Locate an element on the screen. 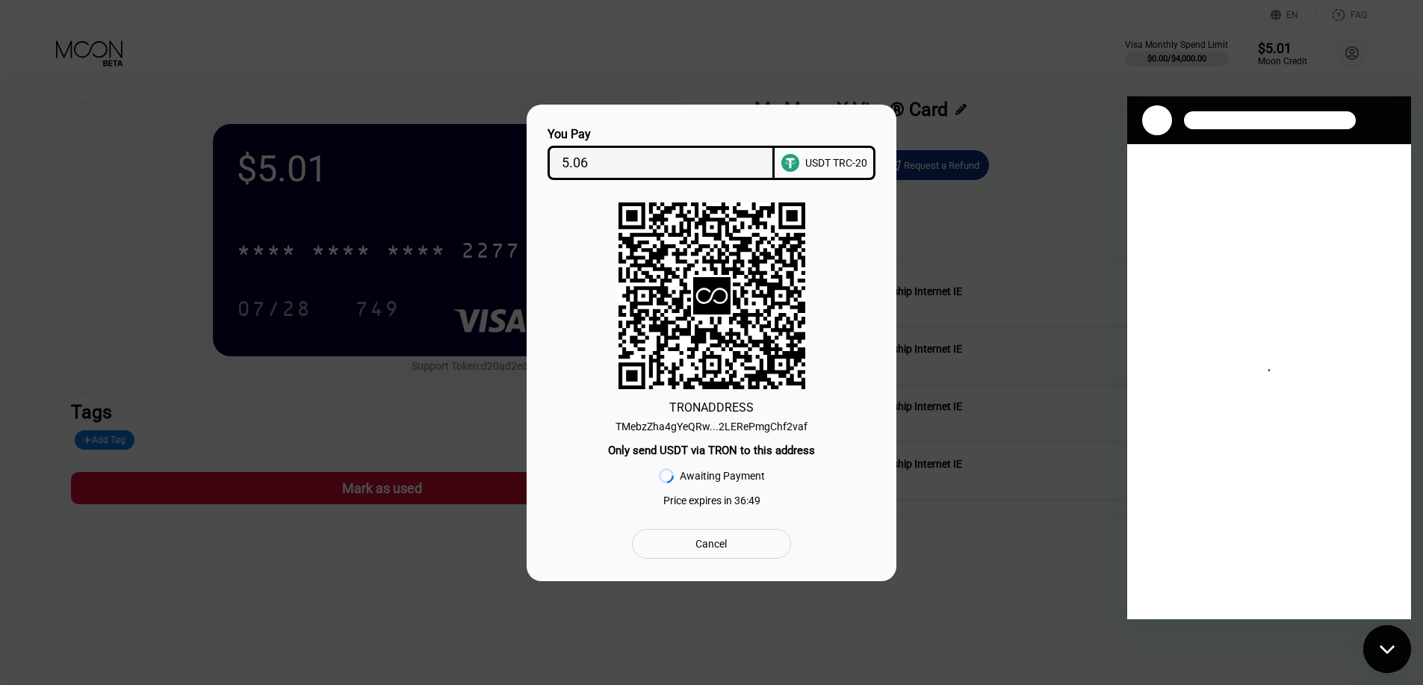 Image resolution: width=1423 pixels, height=685 pixels. div: Awaiting Payment is located at coordinates (722, 476).